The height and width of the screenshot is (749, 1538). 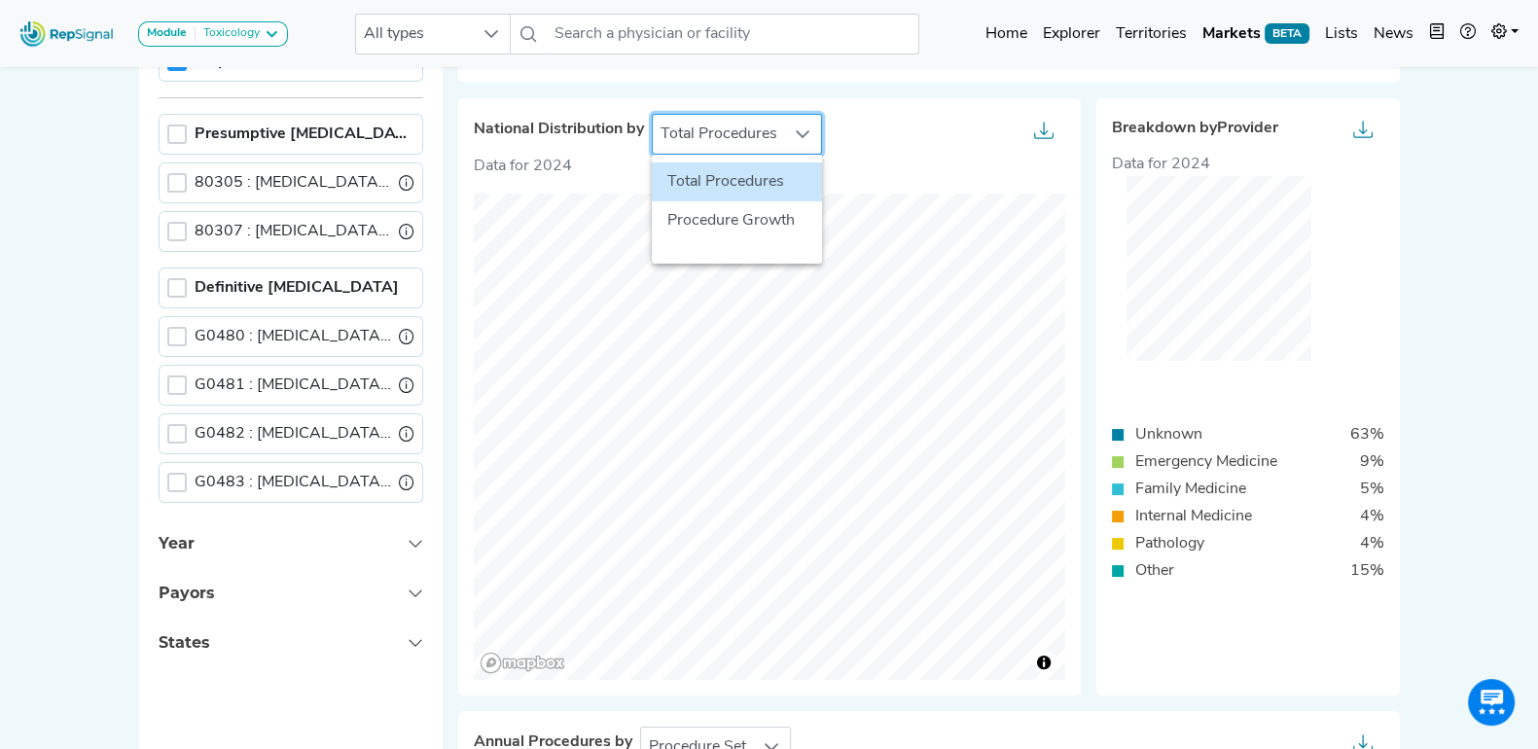 What do you see at coordinates (1367, 435) in the screenshot?
I see `div: 63%` at bounding box center [1367, 435].